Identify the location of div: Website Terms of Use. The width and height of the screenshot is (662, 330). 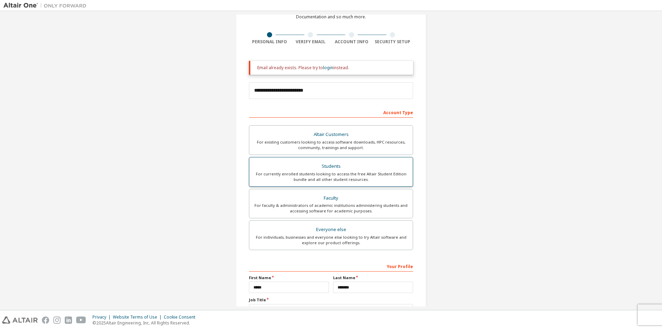
(138, 317).